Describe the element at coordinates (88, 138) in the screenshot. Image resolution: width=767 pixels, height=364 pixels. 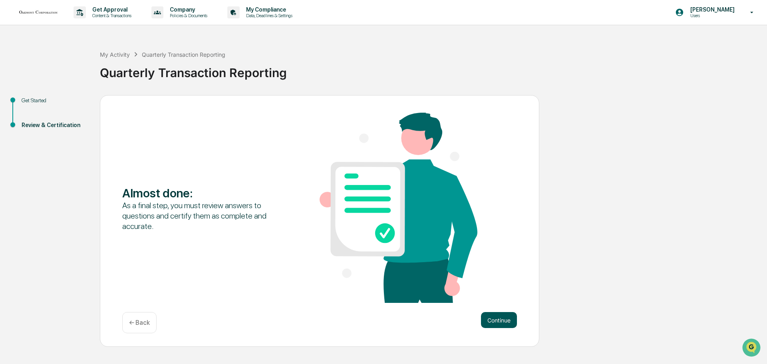
I see `span: Pylon` at that location.